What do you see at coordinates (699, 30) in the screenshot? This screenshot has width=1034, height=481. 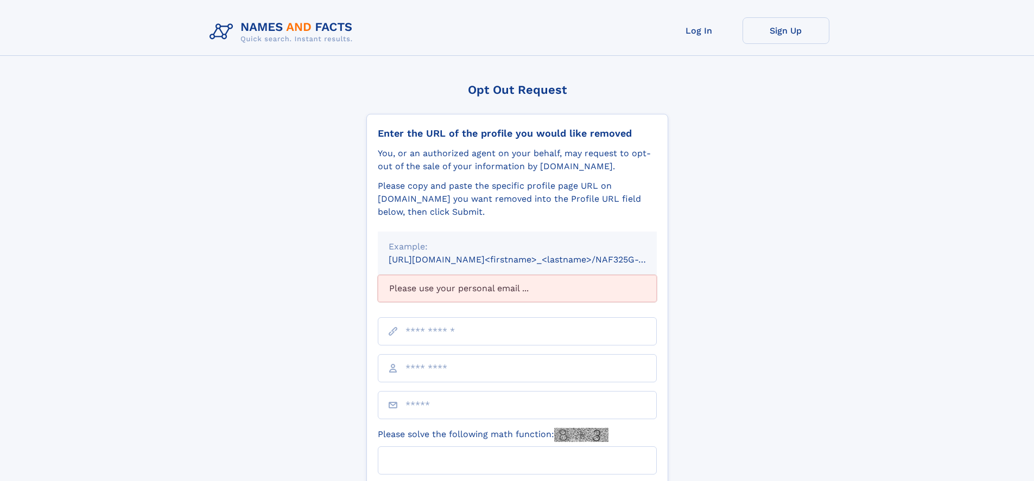 I see `a: Log In` at bounding box center [699, 30].